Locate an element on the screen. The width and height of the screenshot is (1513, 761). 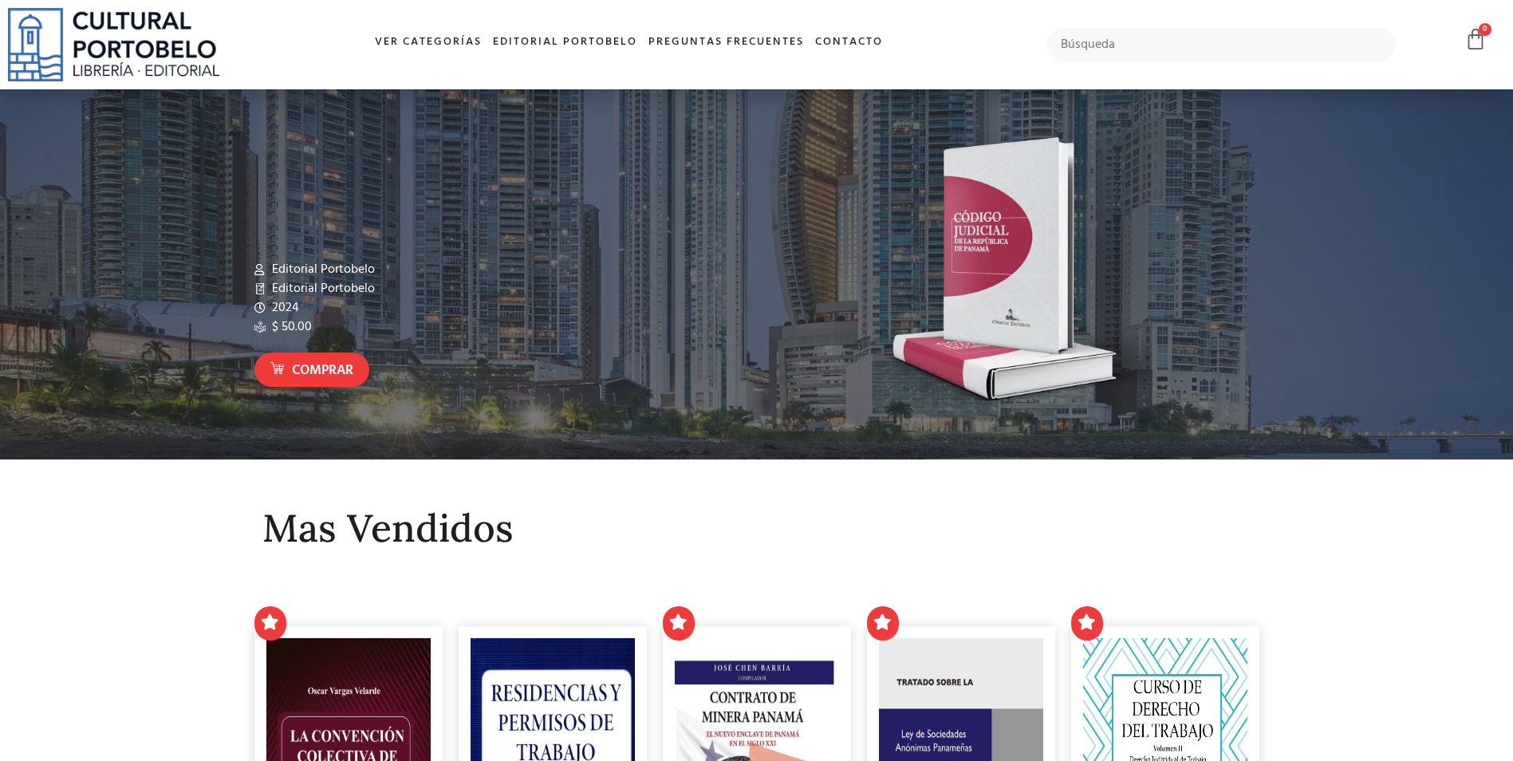
a: Ver Categorías is located at coordinates (428, 42).